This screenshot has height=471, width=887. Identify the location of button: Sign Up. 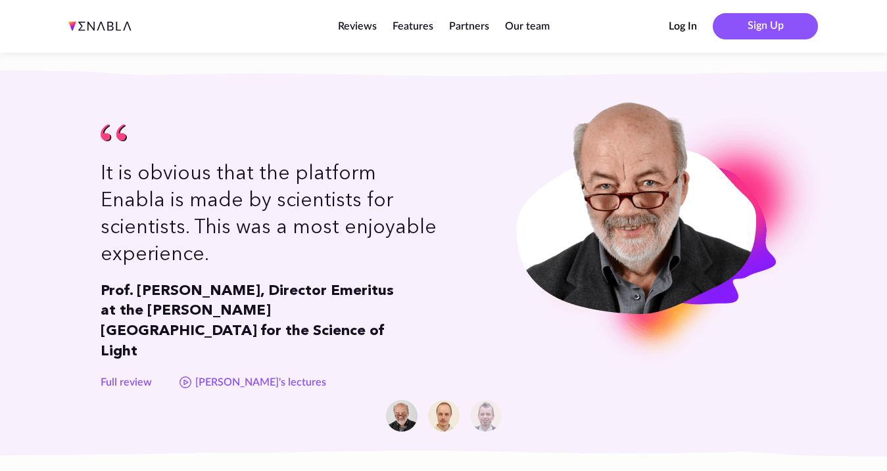
(765, 26).